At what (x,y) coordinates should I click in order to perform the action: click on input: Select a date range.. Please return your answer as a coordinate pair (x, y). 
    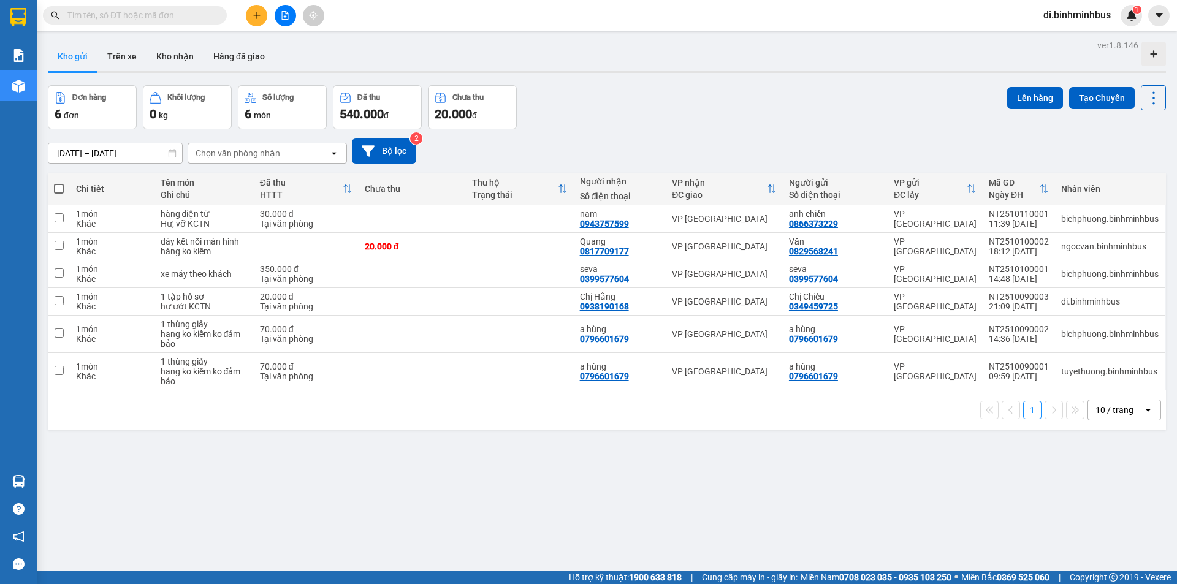
    Looking at the image, I should click on (115, 153).